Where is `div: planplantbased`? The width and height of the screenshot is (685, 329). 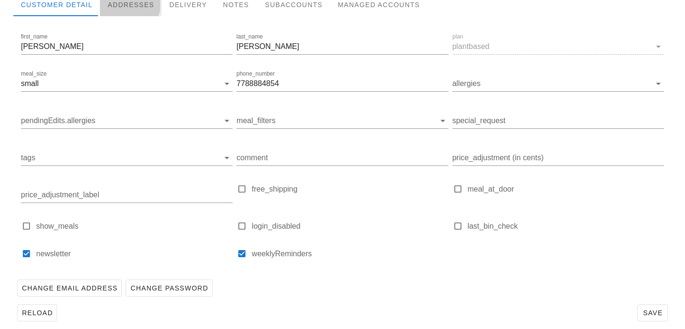
div: planplantbased is located at coordinates (558, 47).